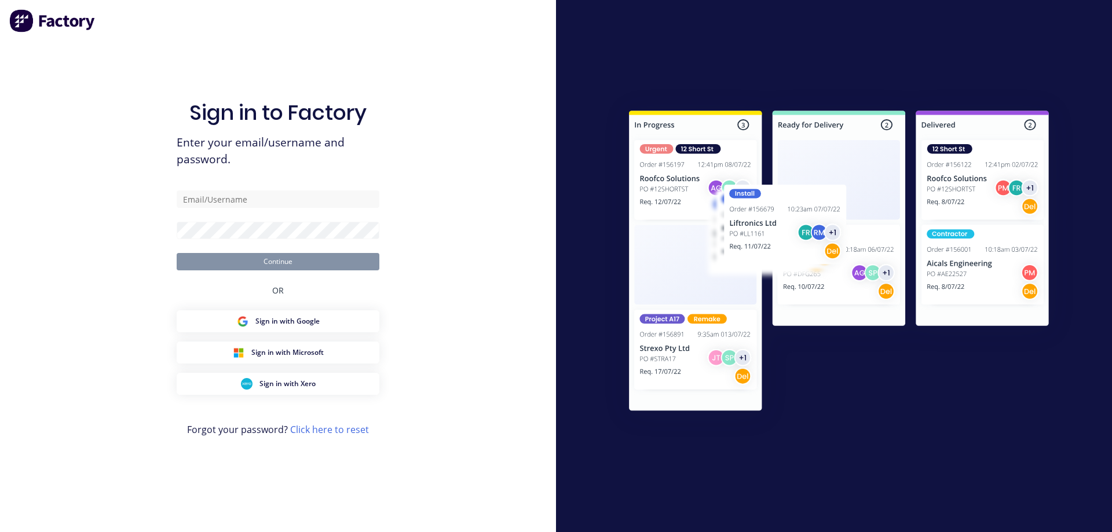  What do you see at coordinates (839, 263) in the screenshot?
I see `img: Sign in` at bounding box center [839, 263].